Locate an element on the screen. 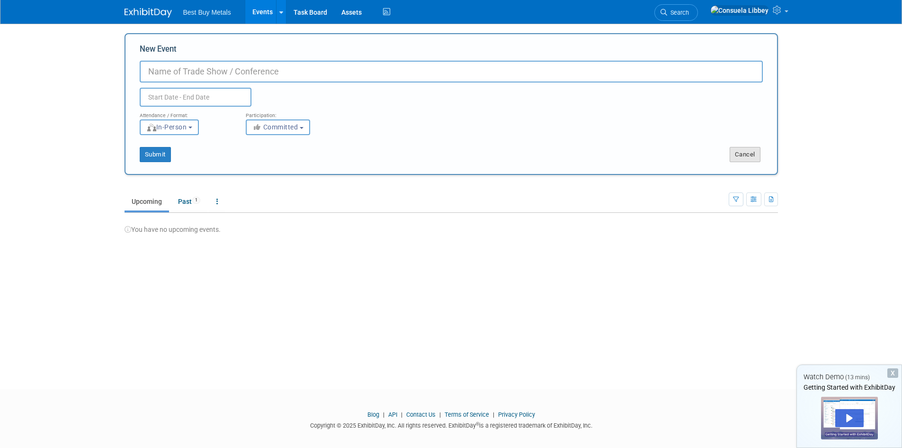 The width and height of the screenshot is (902, 448). img: Consuela Libbey is located at coordinates (740, 10).